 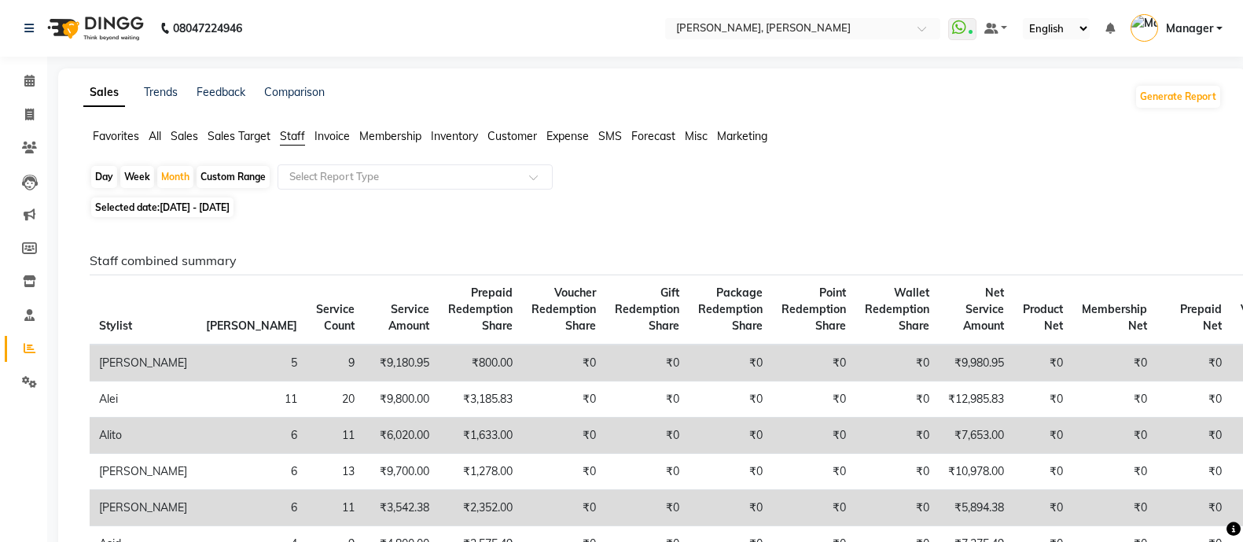 I want to click on span: Service Count, so click(x=335, y=317).